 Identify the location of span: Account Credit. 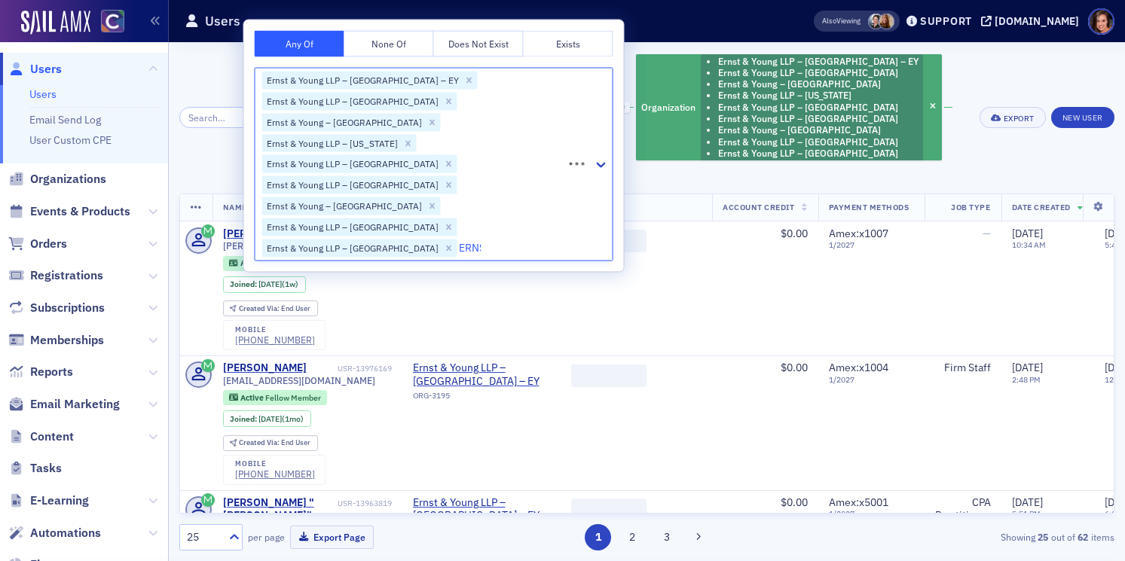
(758, 207).